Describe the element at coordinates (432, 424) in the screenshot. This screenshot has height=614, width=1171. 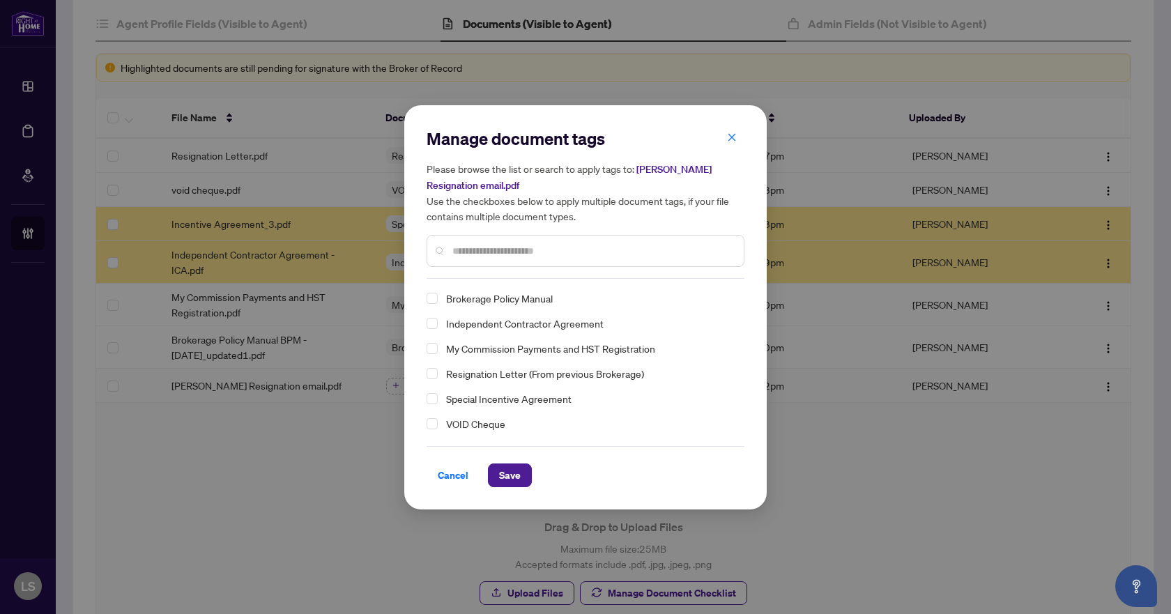
I see `span: Select VOID Cheque` at that location.